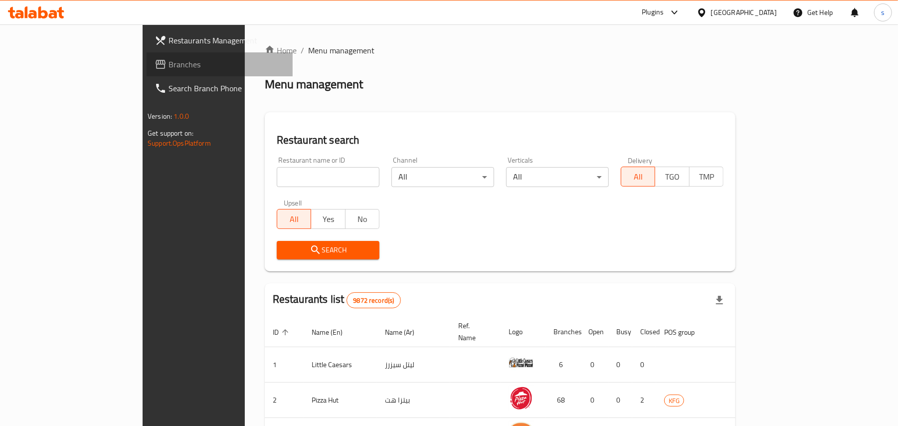  What do you see at coordinates (362, 219) in the screenshot?
I see `button: No` at bounding box center [362, 219].